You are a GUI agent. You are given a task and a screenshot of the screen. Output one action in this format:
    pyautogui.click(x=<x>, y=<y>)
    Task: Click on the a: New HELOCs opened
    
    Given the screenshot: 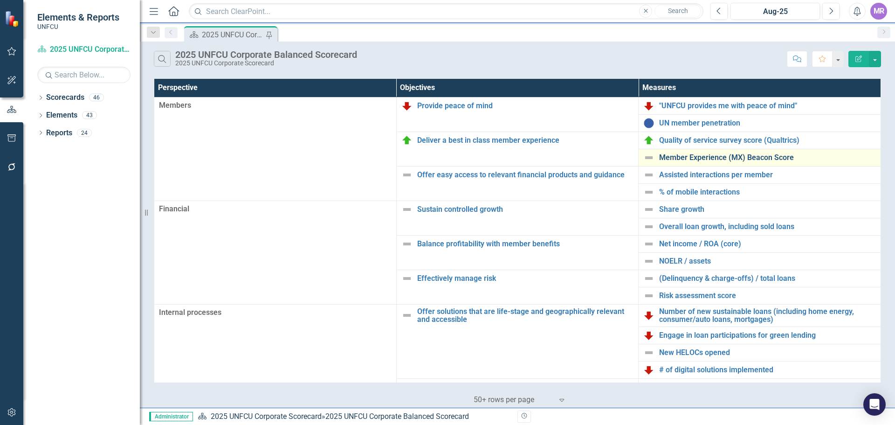 What is the action you would take?
    pyautogui.click(x=768, y=353)
    